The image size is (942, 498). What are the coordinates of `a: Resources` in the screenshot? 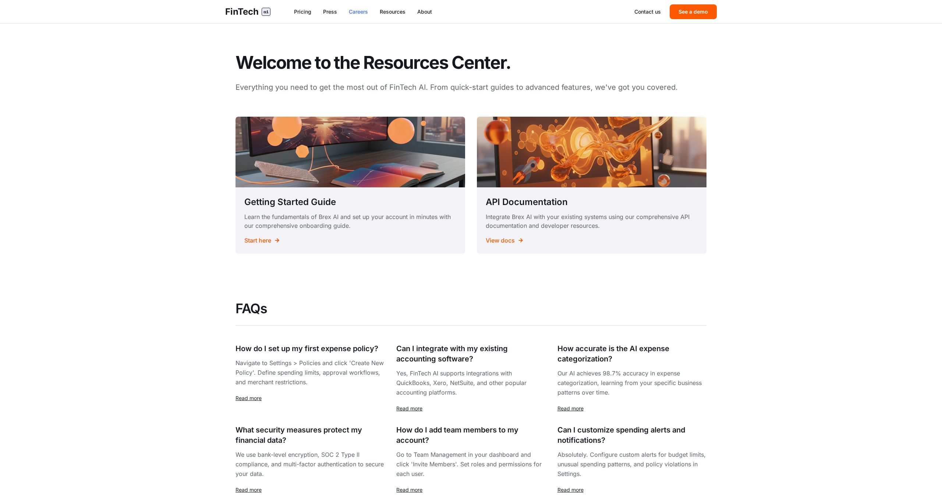 It's located at (393, 12).